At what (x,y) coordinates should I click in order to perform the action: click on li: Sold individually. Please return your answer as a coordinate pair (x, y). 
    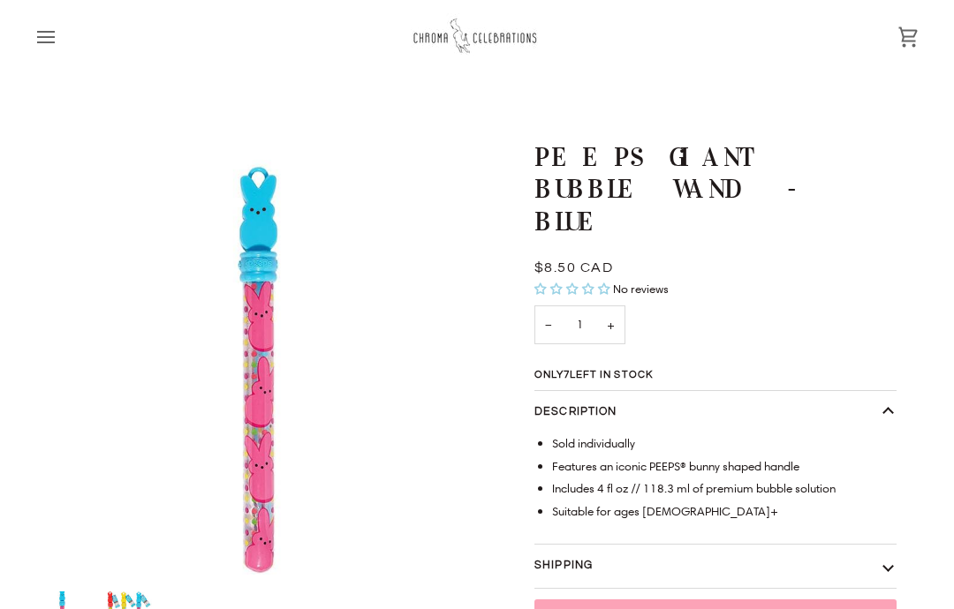
    Looking at the image, I should click on (724, 443).